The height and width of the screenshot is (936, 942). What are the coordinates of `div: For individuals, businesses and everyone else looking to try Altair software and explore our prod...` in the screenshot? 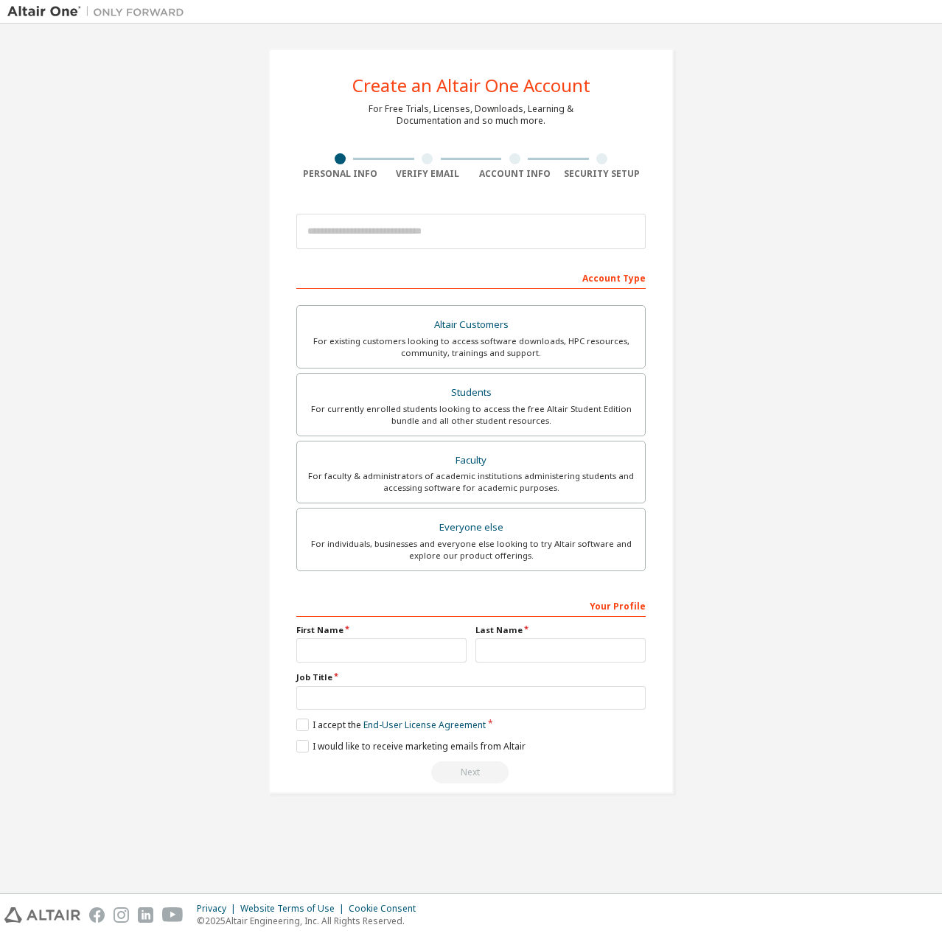 It's located at (471, 550).